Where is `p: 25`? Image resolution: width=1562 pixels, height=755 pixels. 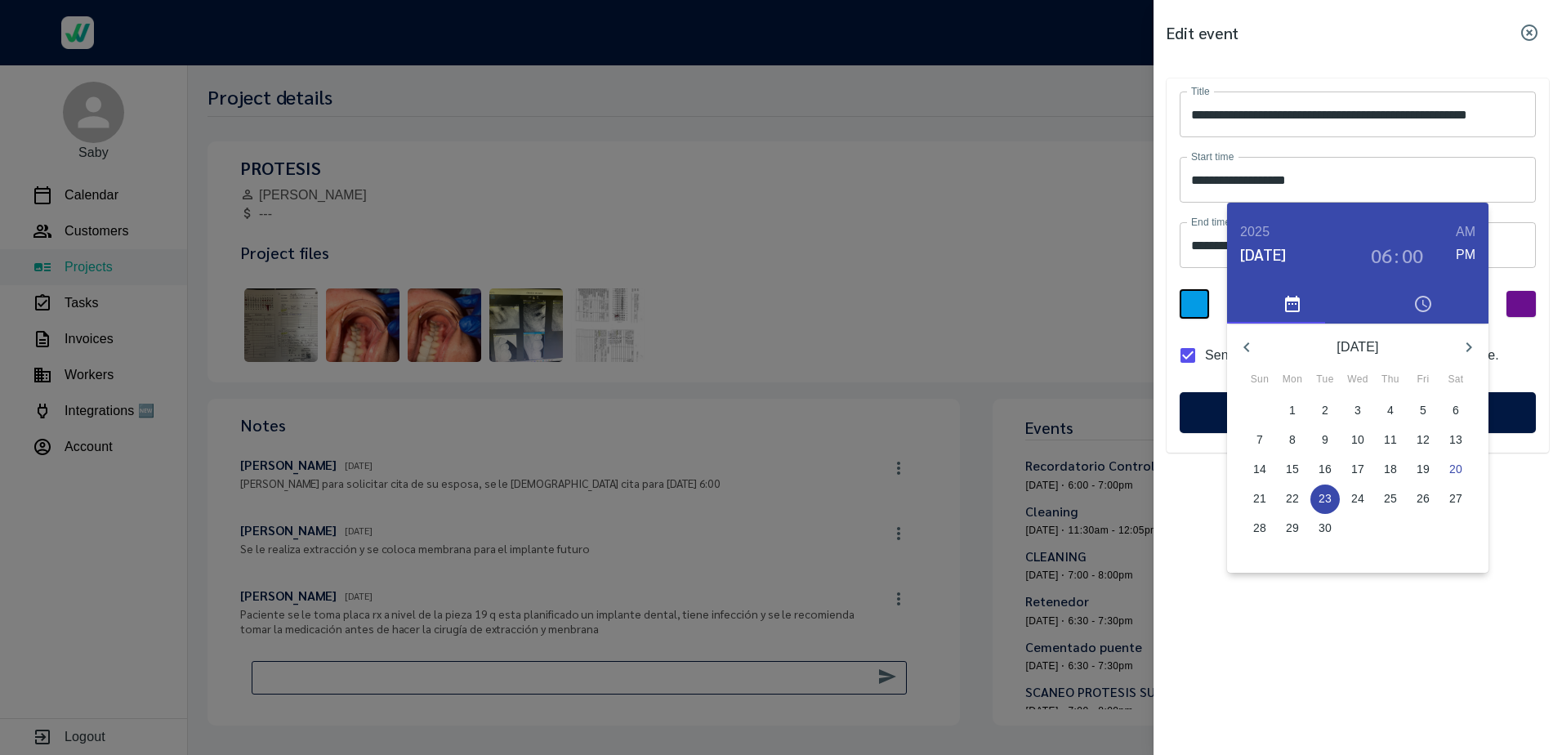
p: 25 is located at coordinates (1391, 498).